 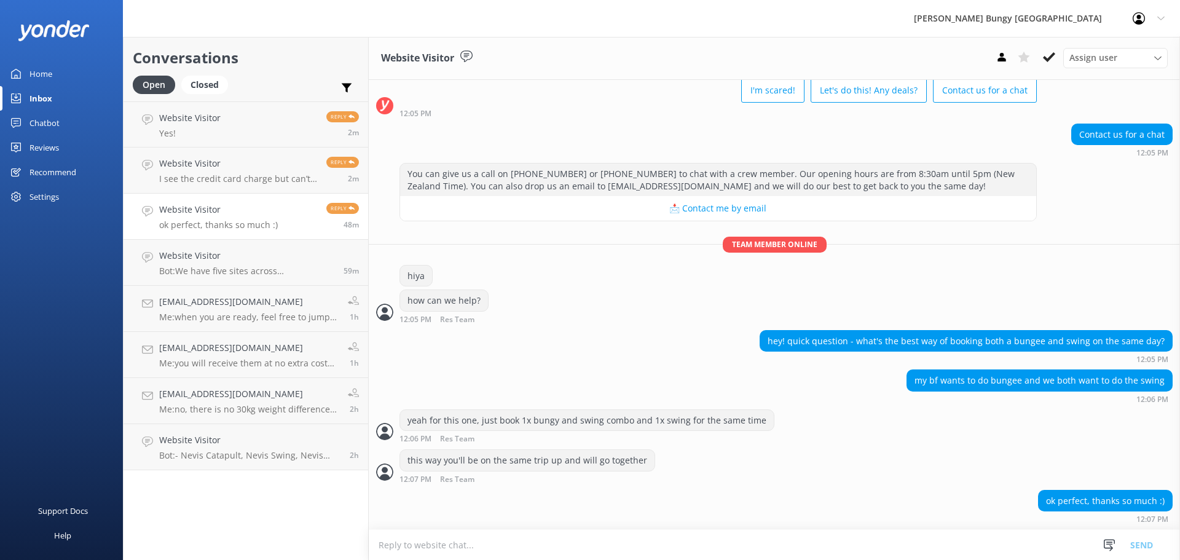 What do you see at coordinates (868, 90) in the screenshot?
I see `button: Let's do this! Any deals?` at bounding box center [868, 90].